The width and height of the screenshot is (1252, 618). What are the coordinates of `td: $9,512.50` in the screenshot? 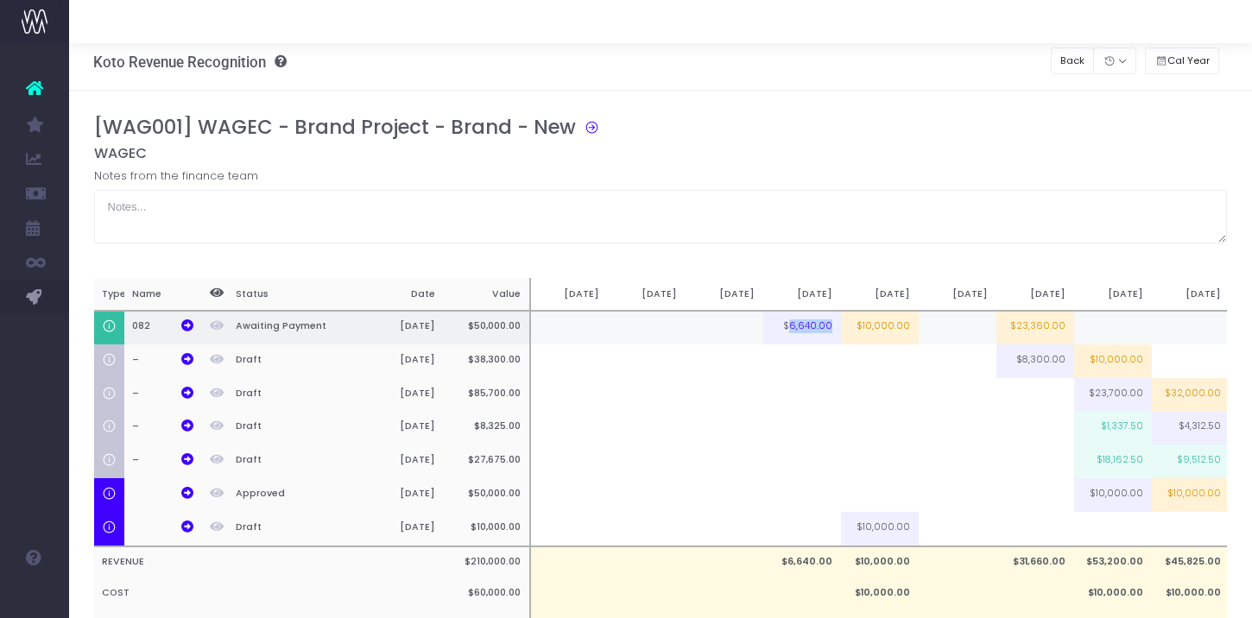 It's located at (1191, 461).